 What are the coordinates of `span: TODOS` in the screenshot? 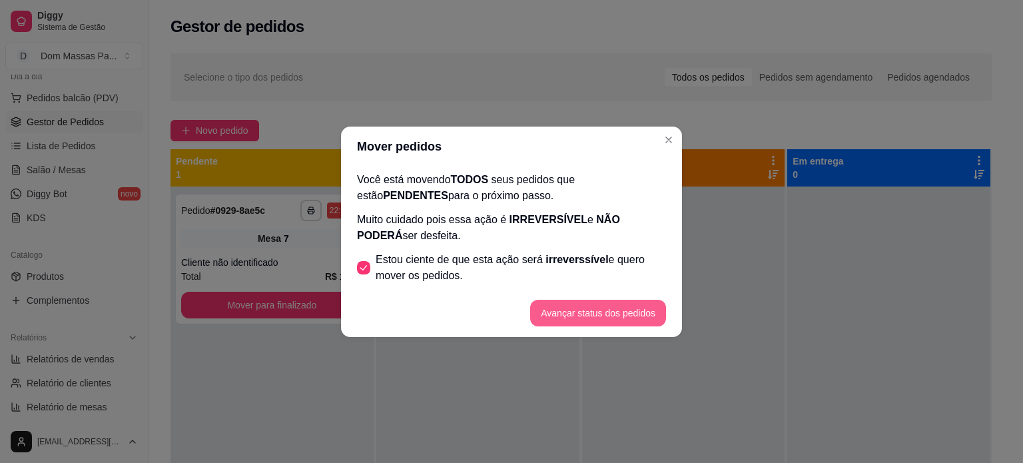 It's located at (470, 179).